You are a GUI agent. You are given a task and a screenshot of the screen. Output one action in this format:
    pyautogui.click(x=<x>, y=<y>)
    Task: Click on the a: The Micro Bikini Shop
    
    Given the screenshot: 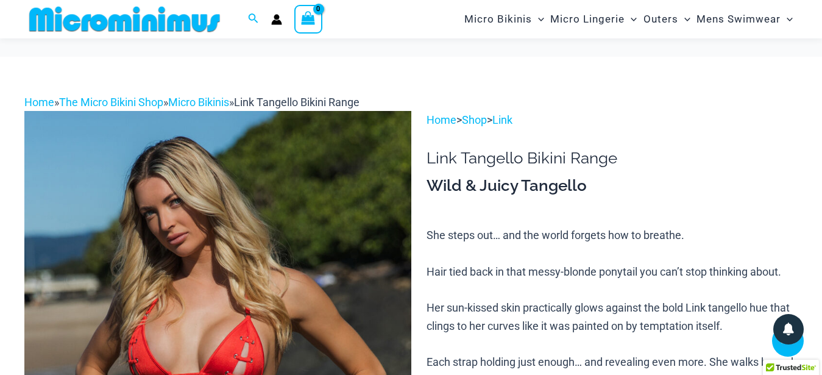 What is the action you would take?
    pyautogui.click(x=111, y=102)
    